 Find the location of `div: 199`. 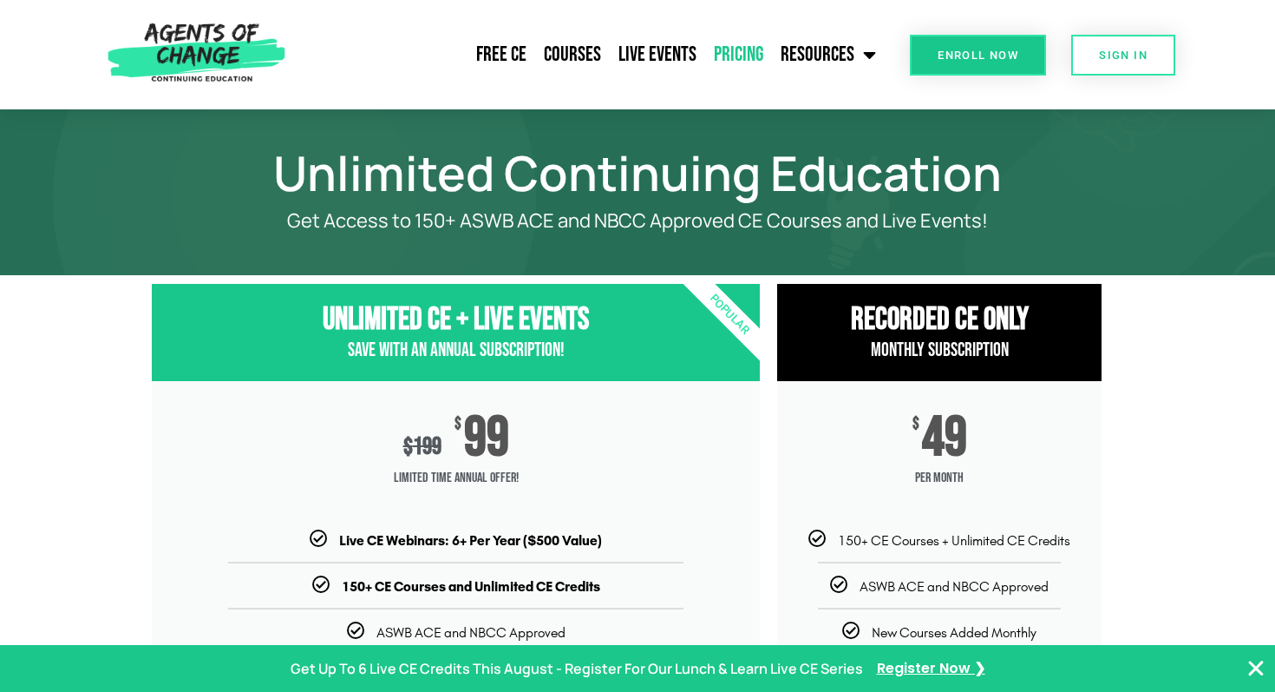

div: 199 is located at coordinates (423, 446).